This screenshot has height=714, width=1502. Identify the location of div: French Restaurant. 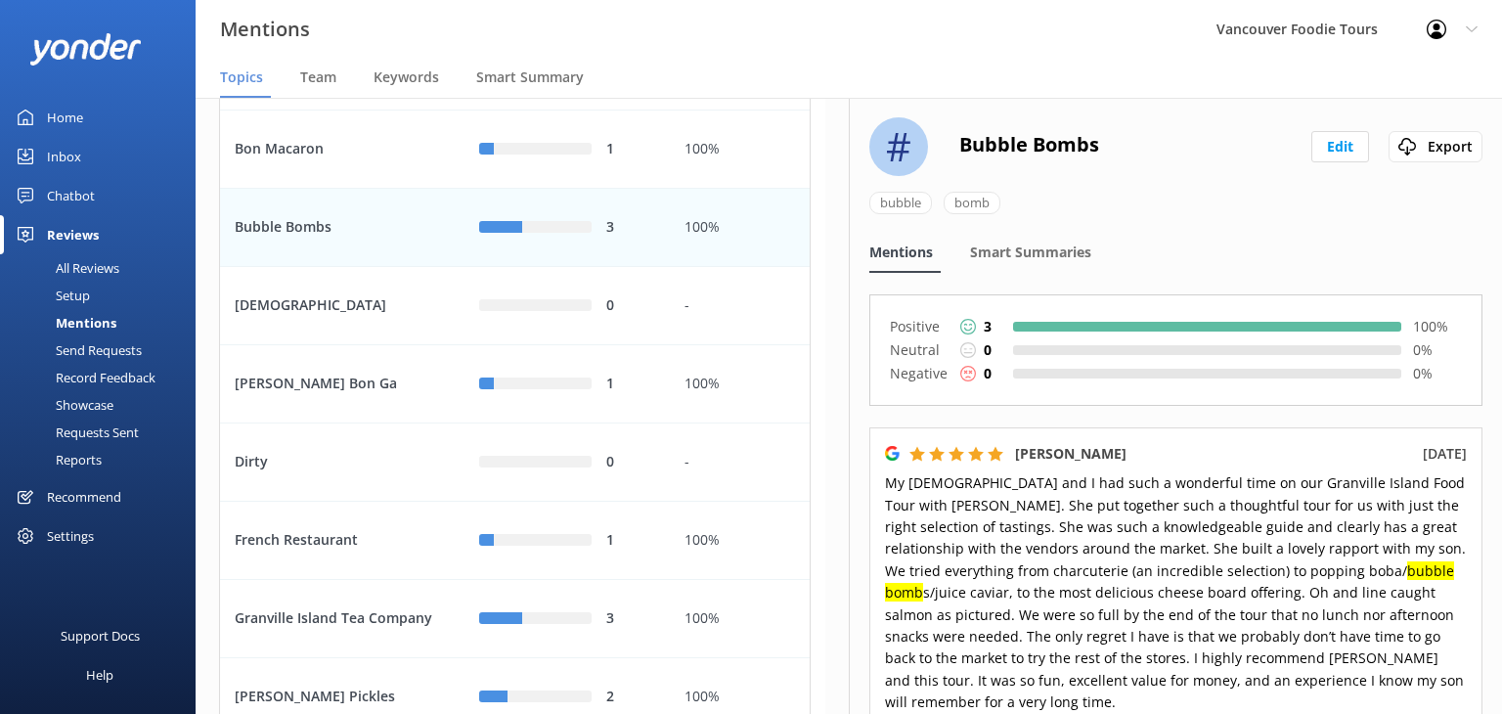
(342, 541).